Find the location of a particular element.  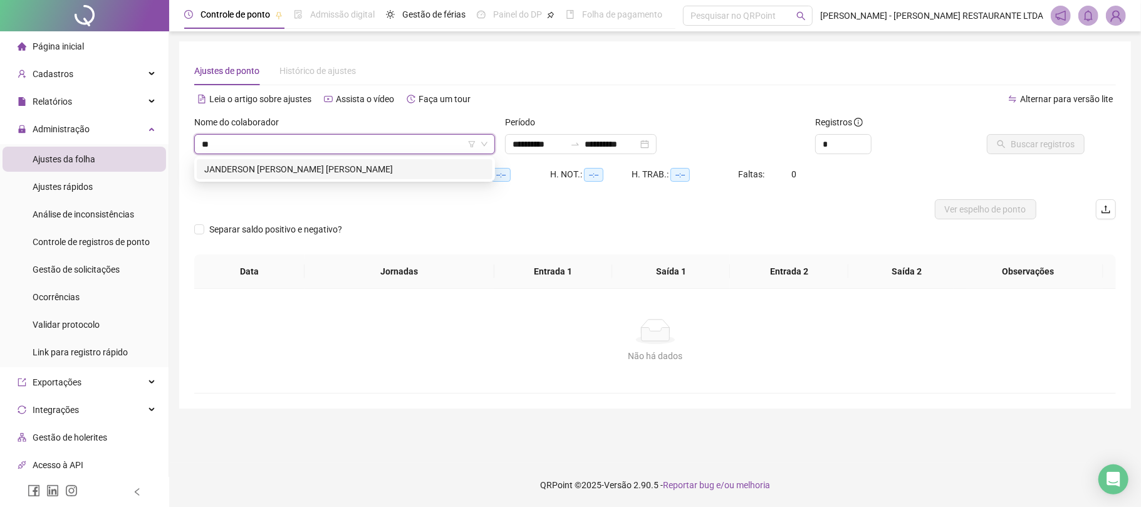

span: Ocorrências is located at coordinates (56, 297).